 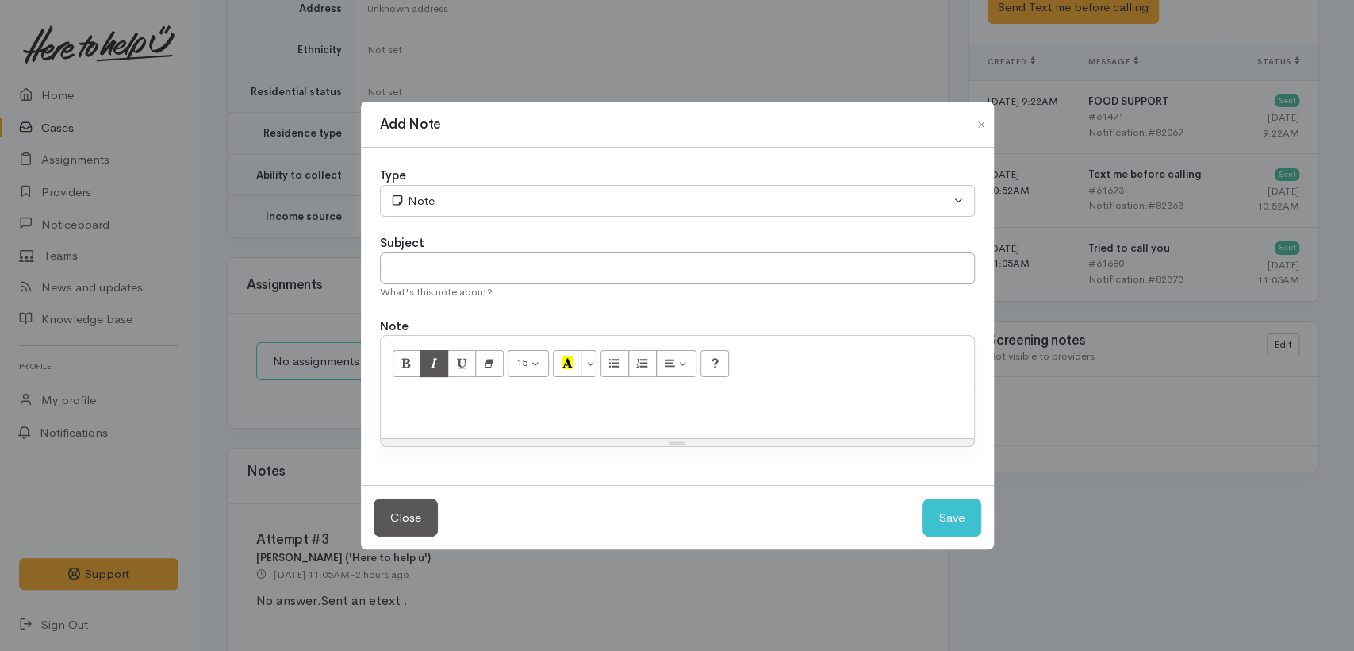 What do you see at coordinates (402, 243) in the screenshot?
I see `label: Subject` at bounding box center [402, 243].